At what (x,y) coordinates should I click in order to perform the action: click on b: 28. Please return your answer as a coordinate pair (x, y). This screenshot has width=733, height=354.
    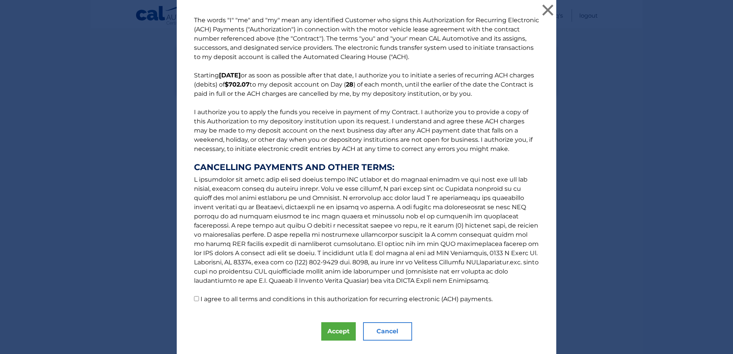
    Looking at the image, I should click on (349, 84).